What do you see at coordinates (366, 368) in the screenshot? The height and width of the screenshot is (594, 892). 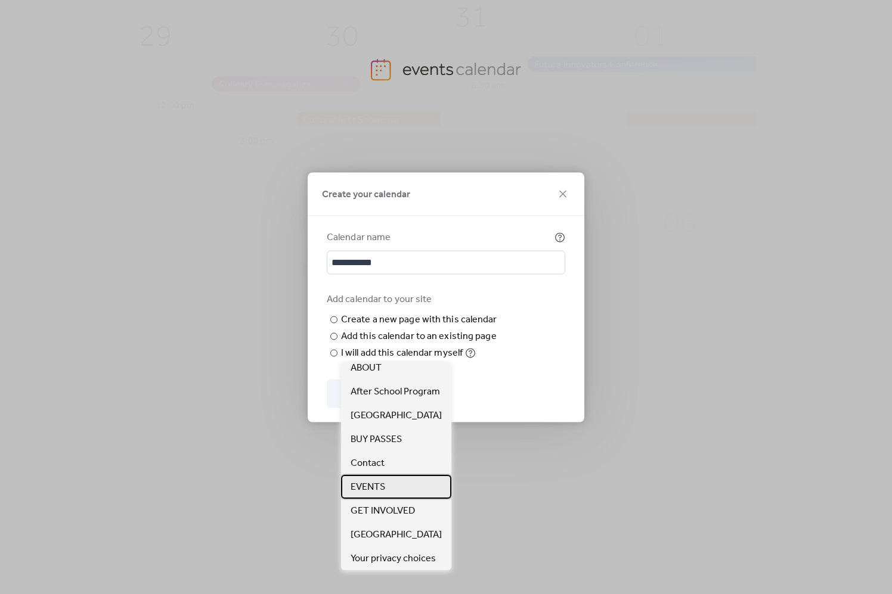 I see `span: ABOUT` at bounding box center [366, 368].